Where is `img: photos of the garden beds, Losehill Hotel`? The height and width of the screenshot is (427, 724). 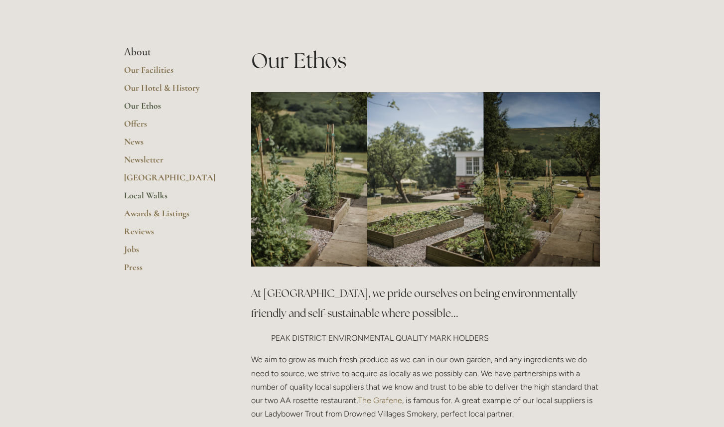 img: photos of the garden beds, Losehill Hotel is located at coordinates (309, 179).